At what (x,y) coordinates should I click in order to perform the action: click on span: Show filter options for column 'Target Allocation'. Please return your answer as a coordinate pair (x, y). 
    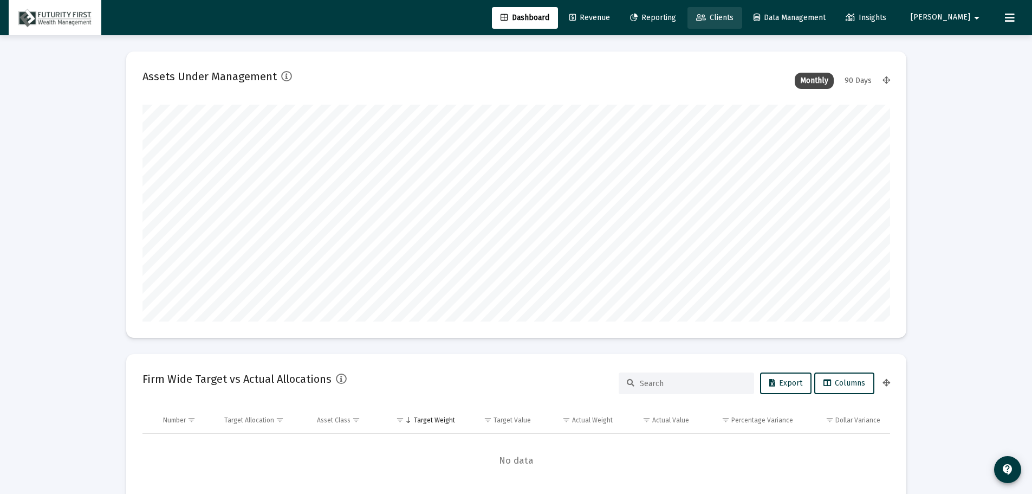
    Looking at the image, I should click on (280, 419).